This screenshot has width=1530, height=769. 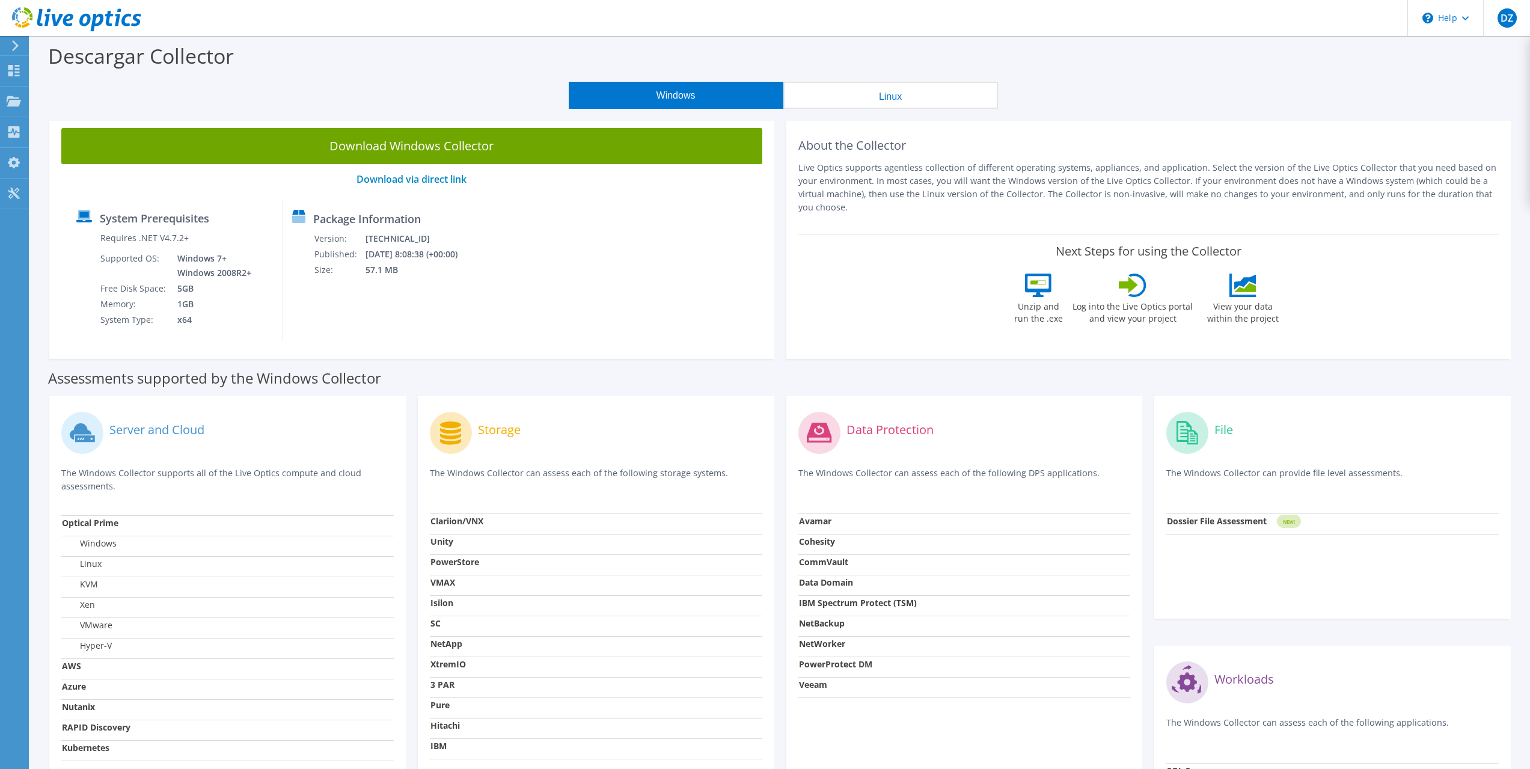 I want to click on strong: XtremIO, so click(x=448, y=664).